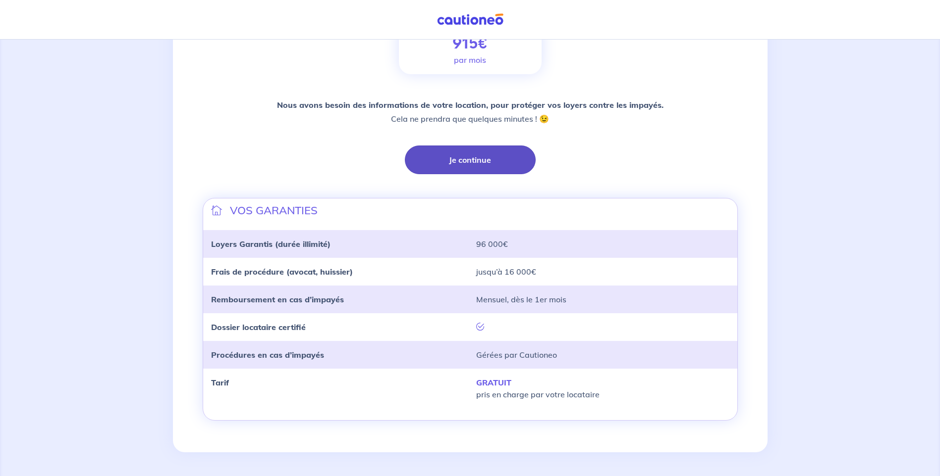  What do you see at coordinates (470, 60) in the screenshot?
I see `p: par mois` at bounding box center [470, 60].